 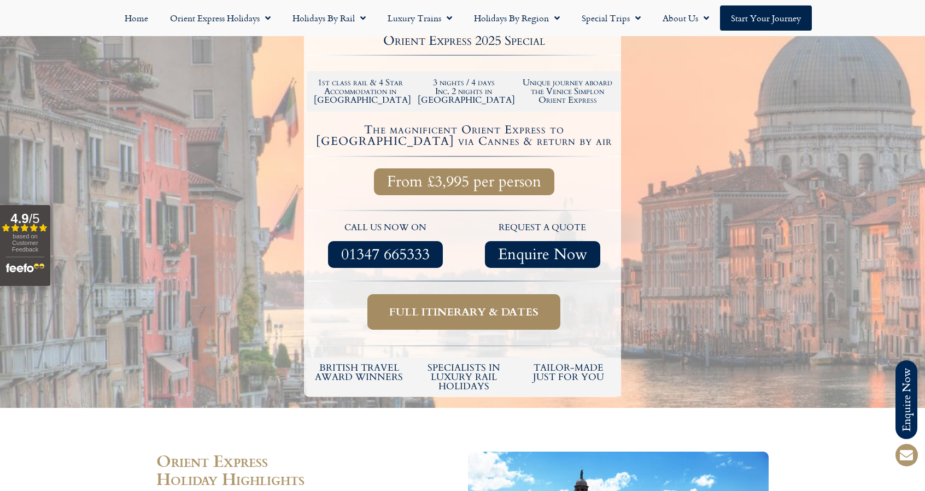 What do you see at coordinates (420, 18) in the screenshot?
I see `a: Luxury Trains` at bounding box center [420, 18].